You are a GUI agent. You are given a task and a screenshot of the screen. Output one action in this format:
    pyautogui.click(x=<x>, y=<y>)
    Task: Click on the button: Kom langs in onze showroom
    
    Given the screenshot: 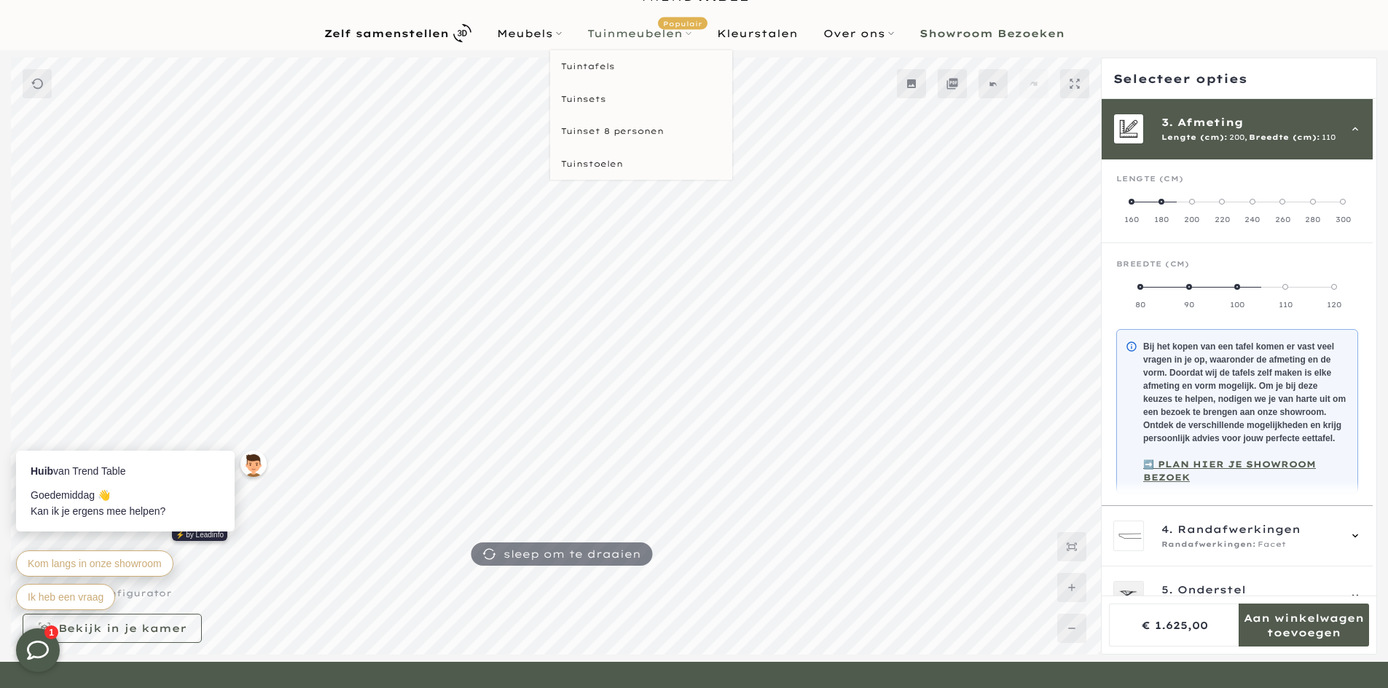 What is the action you would take?
    pyautogui.click(x=93, y=184)
    